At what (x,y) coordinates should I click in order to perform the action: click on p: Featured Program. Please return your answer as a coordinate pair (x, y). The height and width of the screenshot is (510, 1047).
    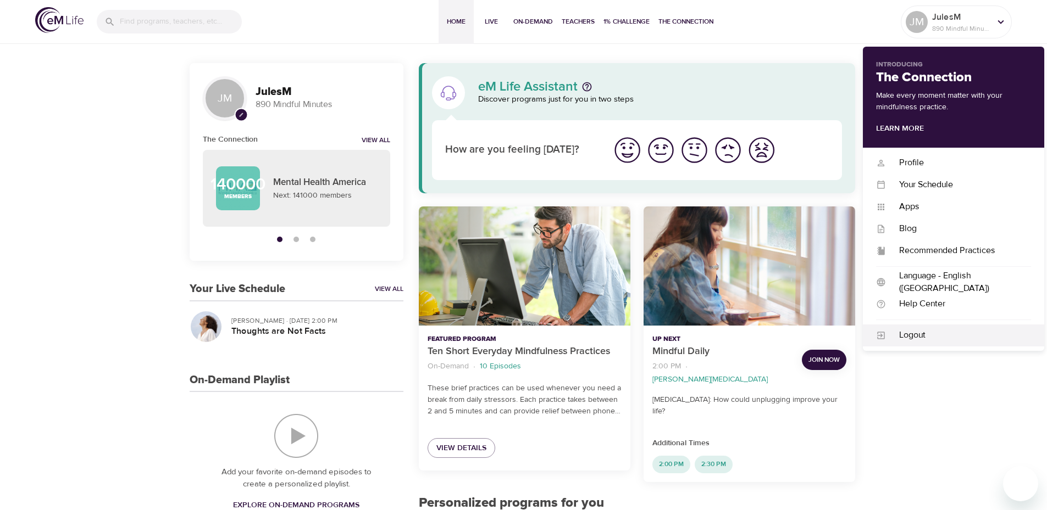
    Looking at the image, I should click on (524, 340).